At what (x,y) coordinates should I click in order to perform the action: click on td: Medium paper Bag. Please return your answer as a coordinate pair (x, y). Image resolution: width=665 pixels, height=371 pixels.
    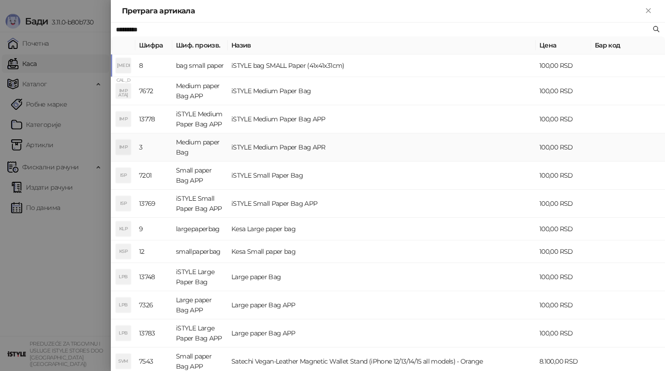
    Looking at the image, I should click on (200, 147).